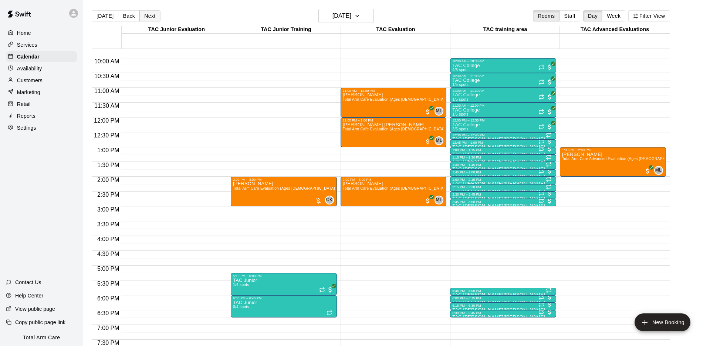 The width and height of the screenshot is (710, 346). What do you see at coordinates (284, 284) in the screenshot?
I see `div: 5:15 PM – 6:00 PM: TAC Junior` at bounding box center [284, 284].